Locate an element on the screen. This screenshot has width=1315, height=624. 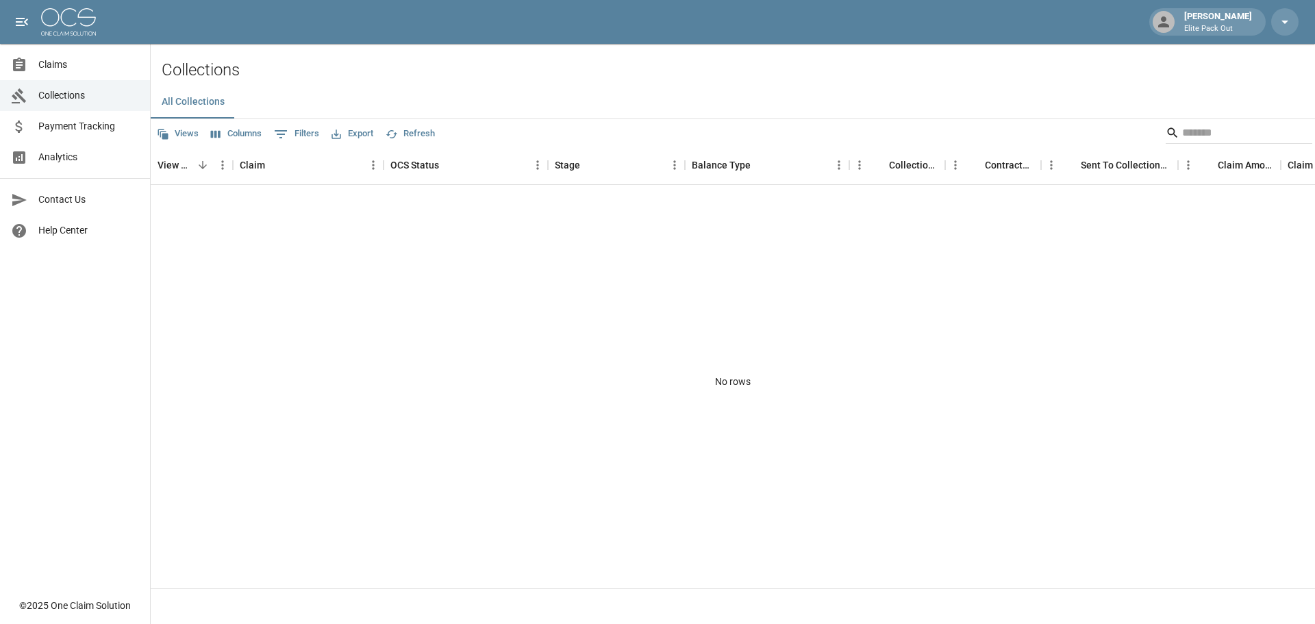
span: Help Center is located at coordinates (88, 230).